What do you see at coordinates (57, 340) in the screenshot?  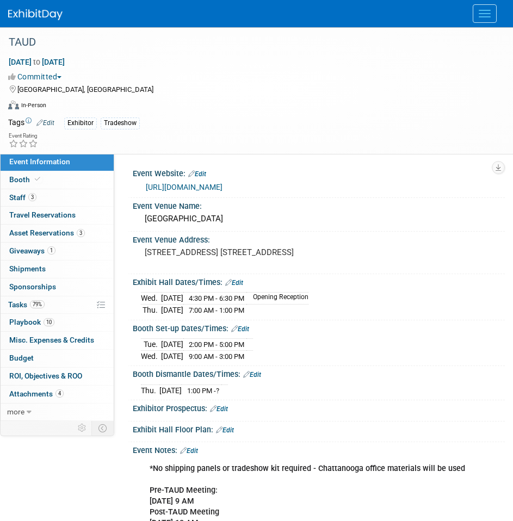 I see `a: Misc. Expenses & Credits` at bounding box center [57, 340].